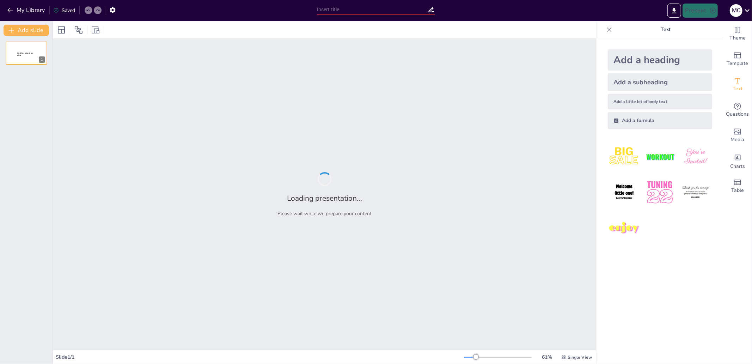  What do you see at coordinates (737, 89) in the screenshot?
I see `span: Text` at bounding box center [737, 89].